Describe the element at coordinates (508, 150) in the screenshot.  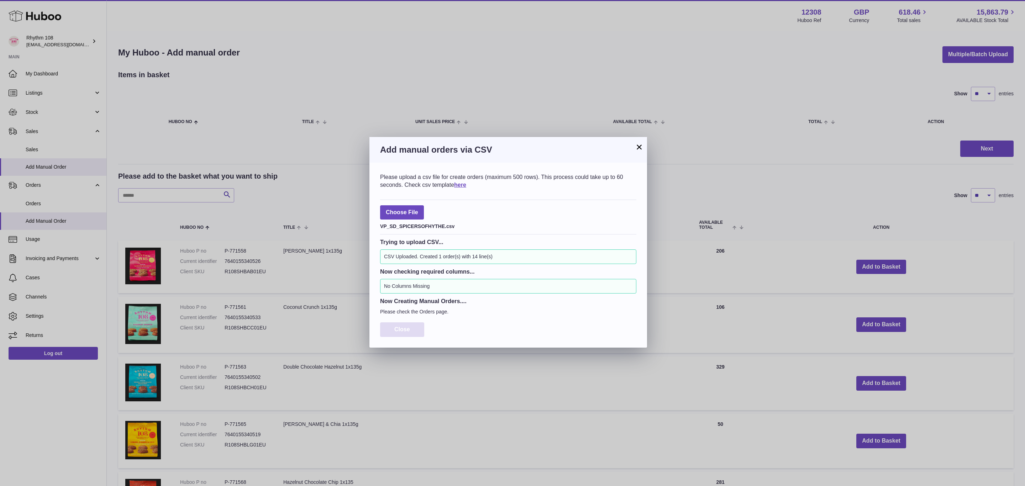
I see `h3: Add manual orders via CSV` at that location.